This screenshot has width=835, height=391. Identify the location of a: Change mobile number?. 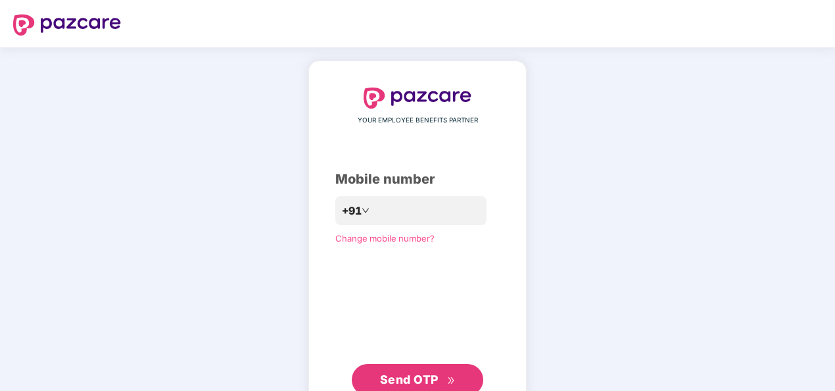
(385, 238).